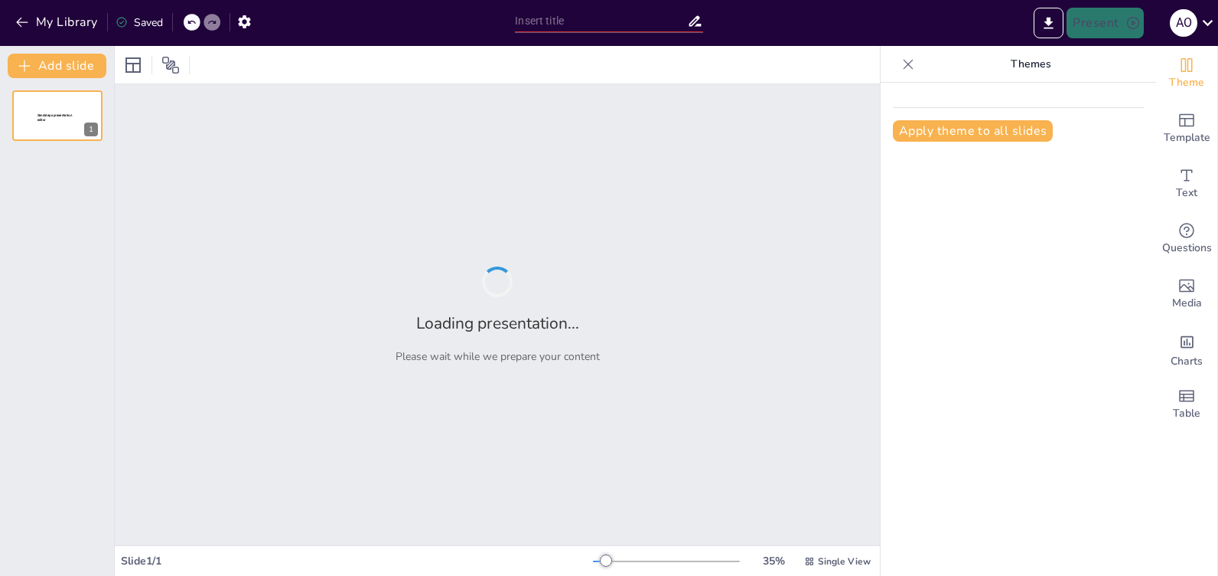  Describe the element at coordinates (774, 560) in the screenshot. I see `div: 35 %` at that location.